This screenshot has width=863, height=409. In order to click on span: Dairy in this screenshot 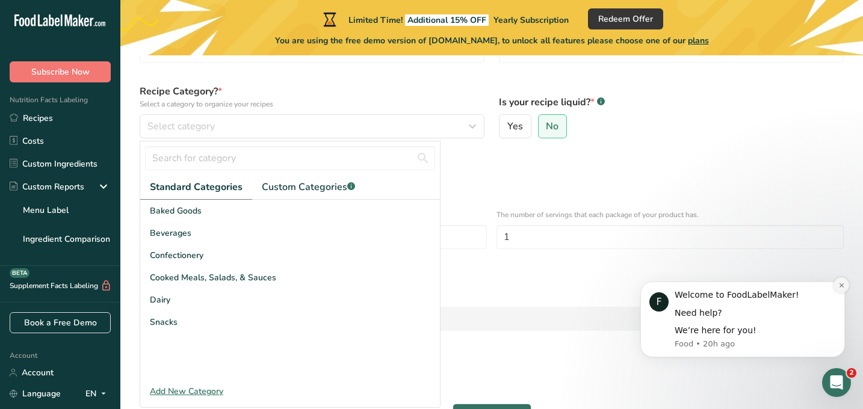, I will do `click(160, 300)`.